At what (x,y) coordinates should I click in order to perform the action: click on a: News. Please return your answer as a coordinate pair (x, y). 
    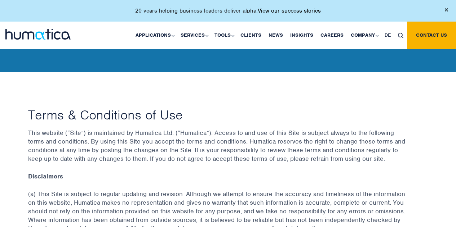
    Looking at the image, I should click on (276, 35).